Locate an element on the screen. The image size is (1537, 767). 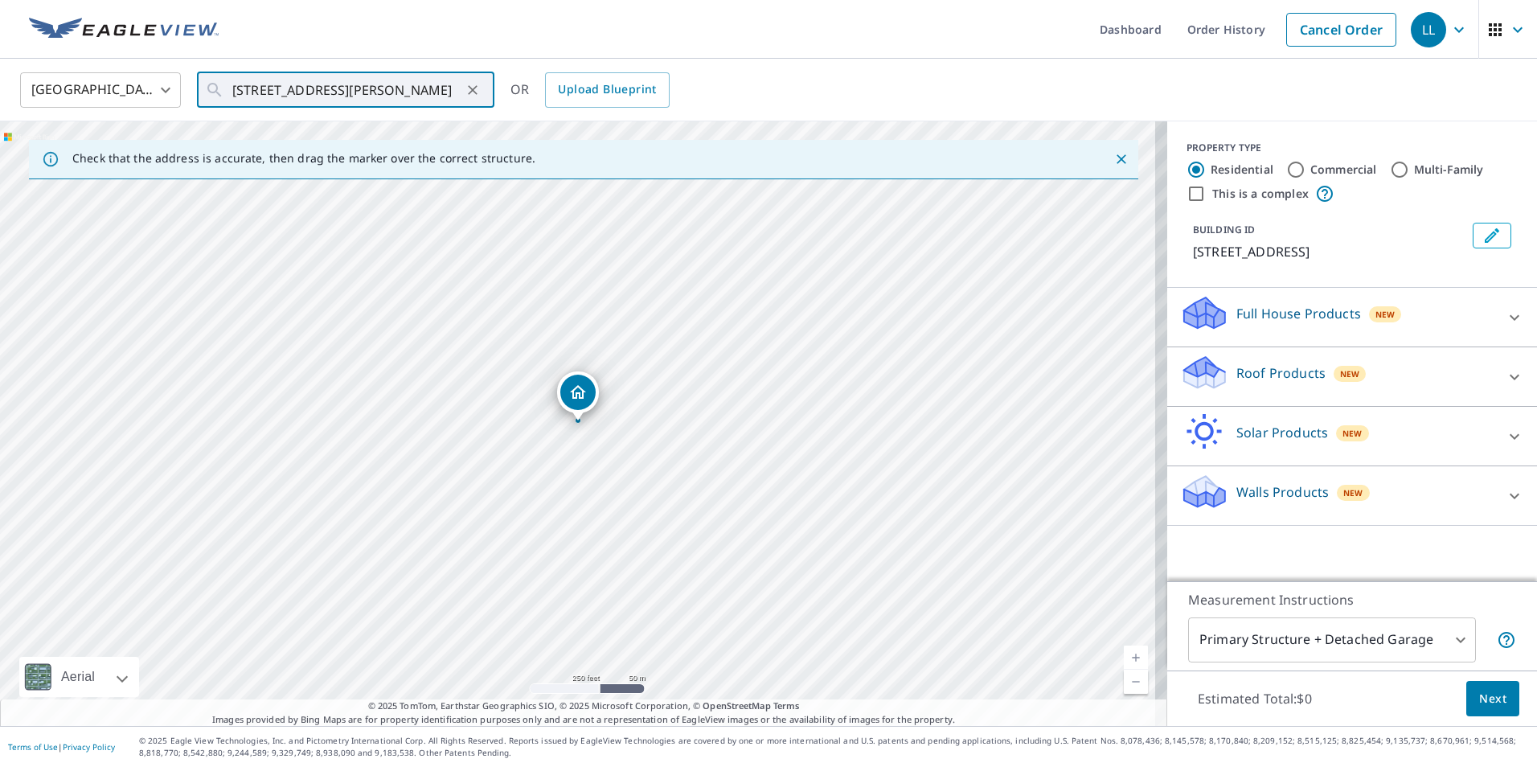
input: Search by address or latitude-longitude is located at coordinates (346, 90).